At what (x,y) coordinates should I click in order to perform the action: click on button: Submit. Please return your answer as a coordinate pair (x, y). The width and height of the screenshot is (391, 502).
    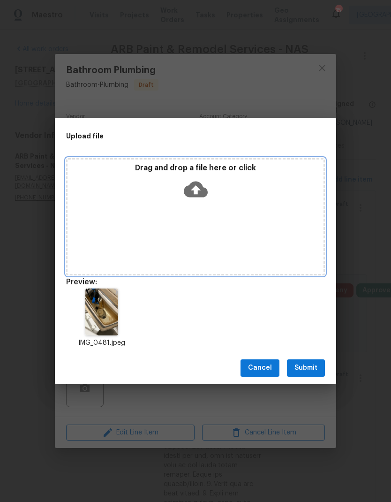
    Looking at the image, I should click on (306, 367).